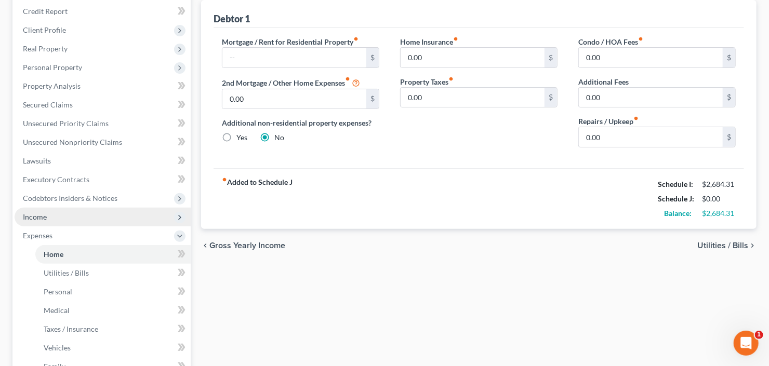 This screenshot has width=769, height=366. Describe the element at coordinates (113, 348) in the screenshot. I see `a: Vehicles` at that location.